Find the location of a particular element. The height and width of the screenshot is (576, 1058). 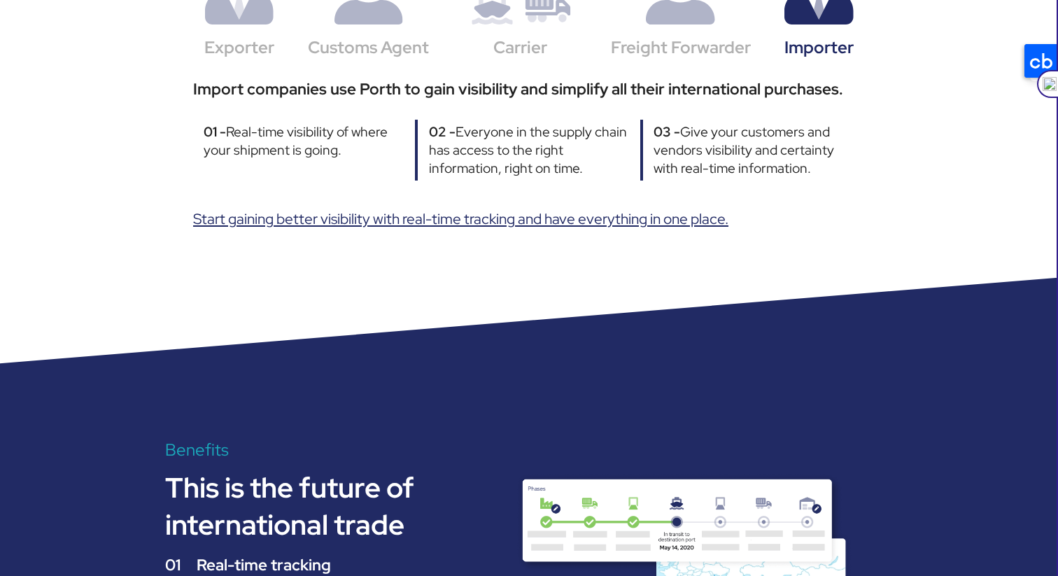

font: 01 is located at coordinates (173, 565).